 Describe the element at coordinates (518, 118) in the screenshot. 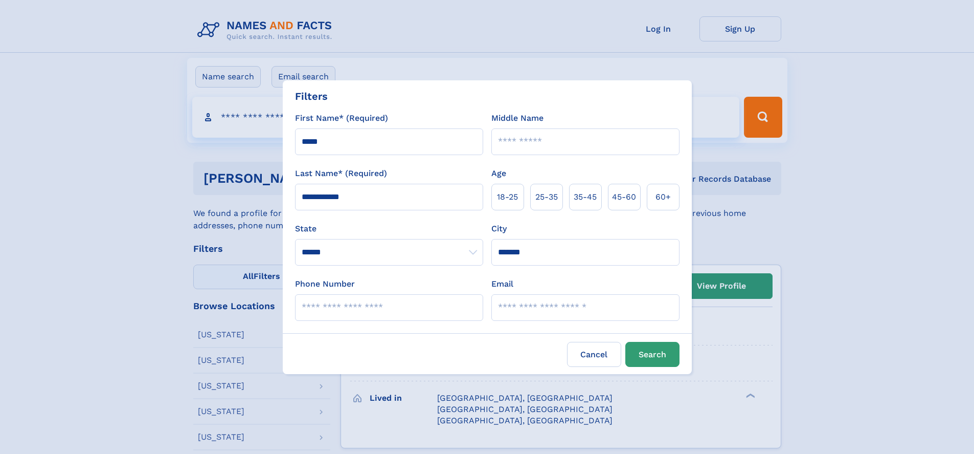

I see `label: Middle Name` at that location.